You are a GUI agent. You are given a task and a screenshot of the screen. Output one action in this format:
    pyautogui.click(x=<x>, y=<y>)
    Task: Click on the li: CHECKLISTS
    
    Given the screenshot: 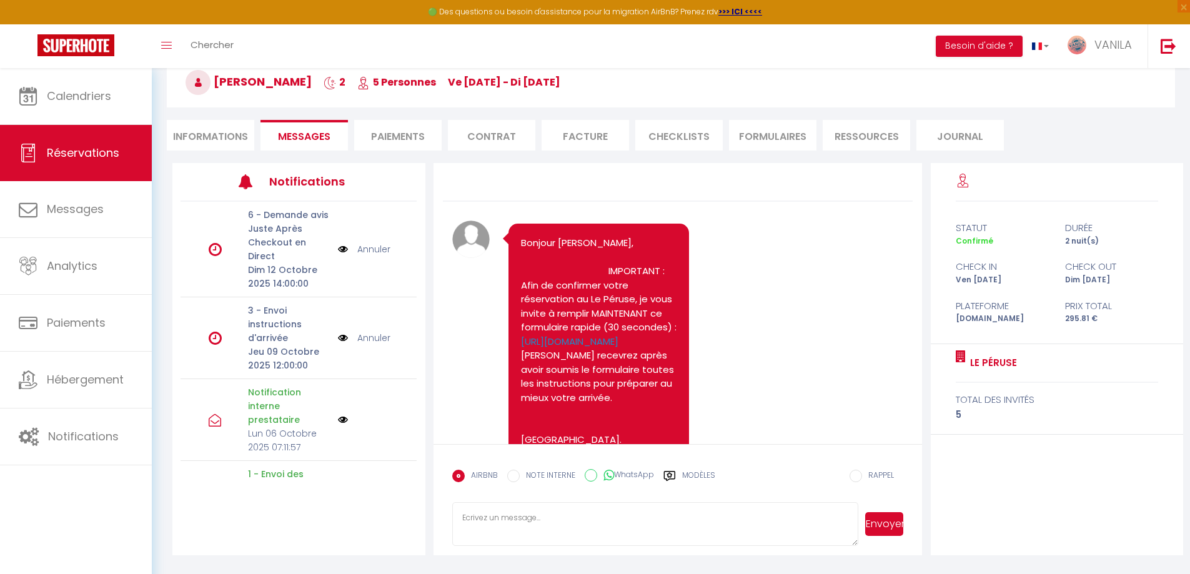 What is the action you would take?
    pyautogui.click(x=679, y=135)
    